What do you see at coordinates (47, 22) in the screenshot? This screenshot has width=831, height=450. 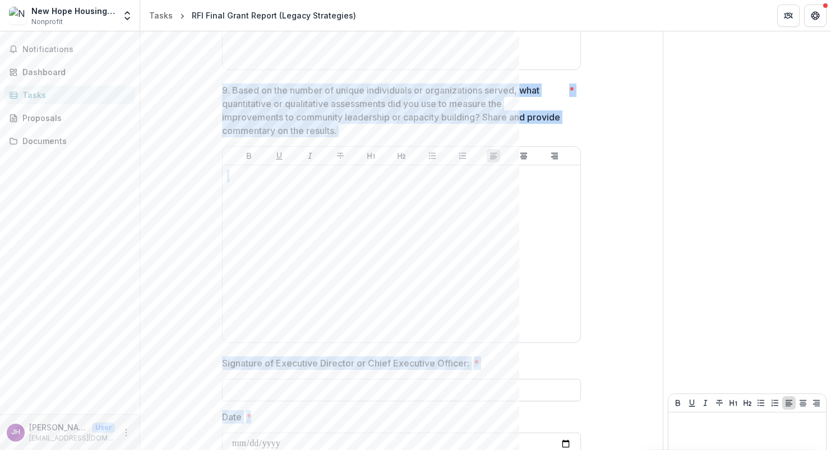 I see `span: Nonprofit` at bounding box center [47, 22].